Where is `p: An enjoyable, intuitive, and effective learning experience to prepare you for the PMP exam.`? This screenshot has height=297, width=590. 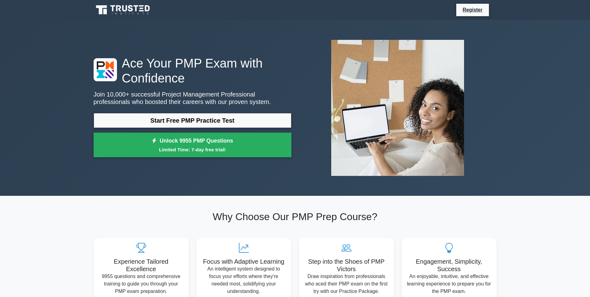
p: An enjoyable, intuitive, and effective learning experience to prepare you for the PMP exam. is located at coordinates (449, 284).